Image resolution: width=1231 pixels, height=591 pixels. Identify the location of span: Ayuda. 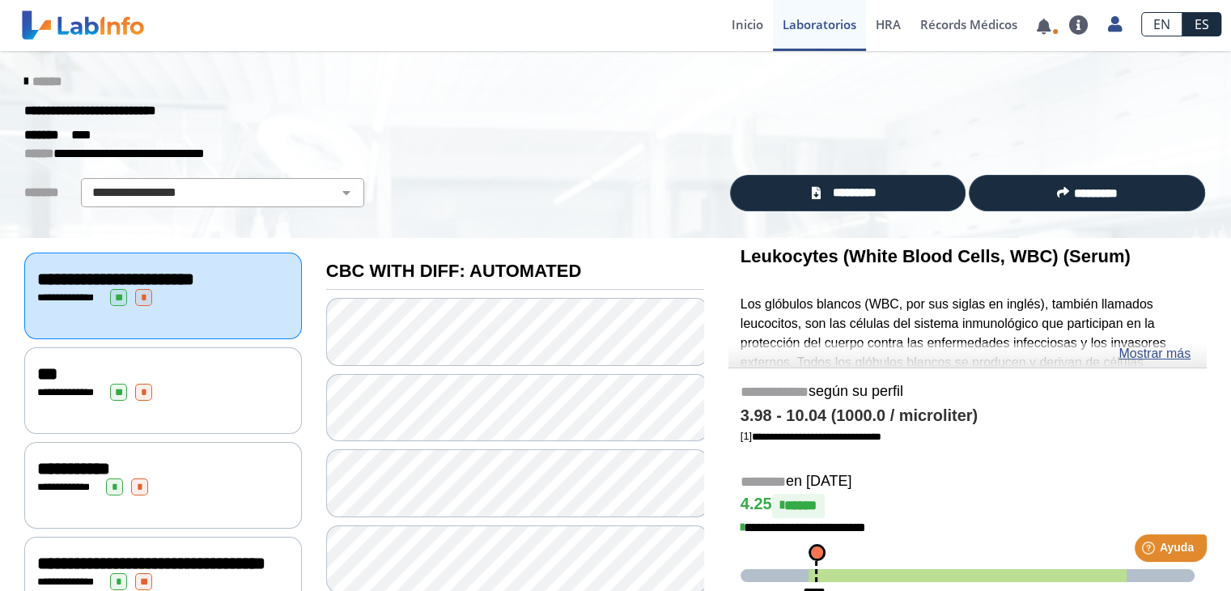
(90, 19).